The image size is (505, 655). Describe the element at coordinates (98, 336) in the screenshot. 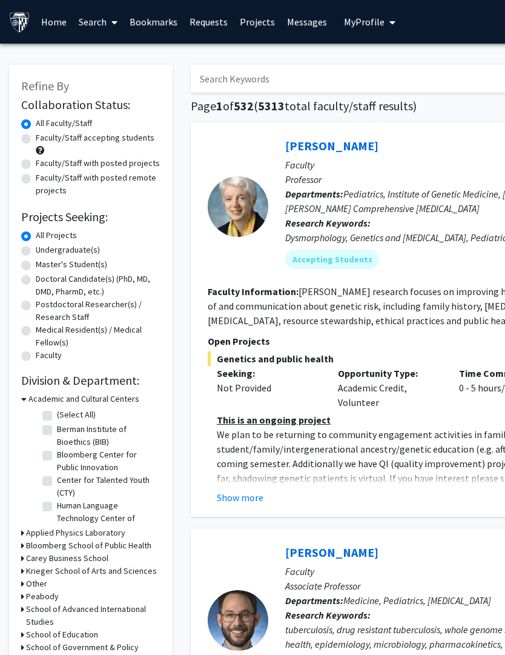

I see `label: Medical Resident(s) / Medical Fellow(s)` at that location.